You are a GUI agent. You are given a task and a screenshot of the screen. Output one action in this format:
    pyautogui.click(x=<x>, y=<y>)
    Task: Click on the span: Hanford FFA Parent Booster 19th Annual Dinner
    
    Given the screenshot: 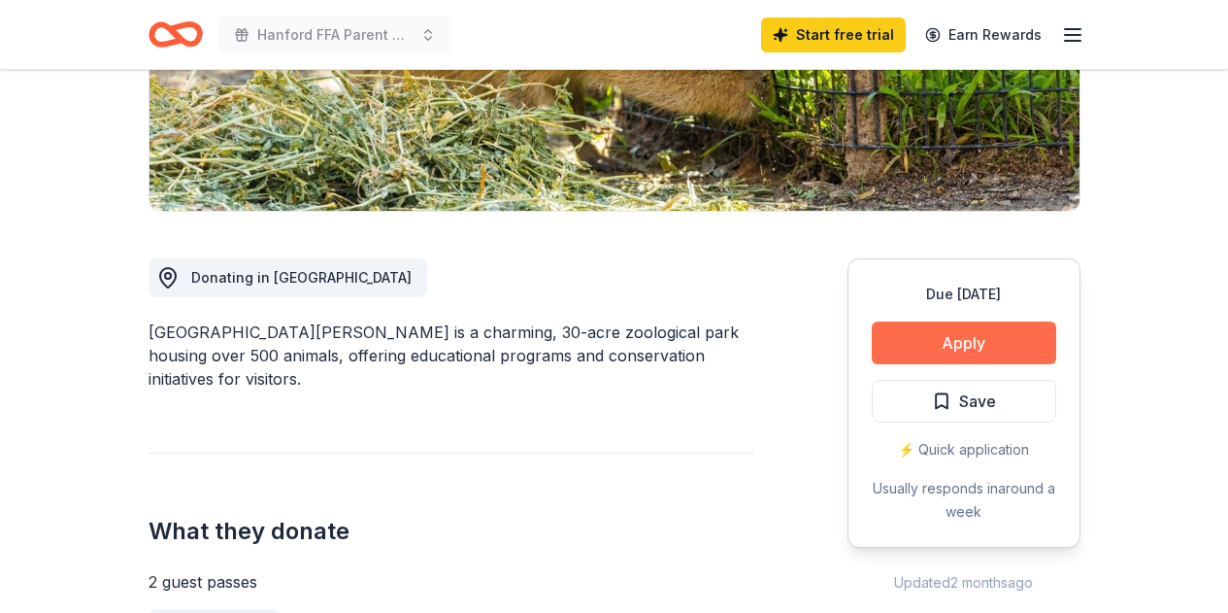 What is the action you would take?
    pyautogui.click(x=335, y=35)
    